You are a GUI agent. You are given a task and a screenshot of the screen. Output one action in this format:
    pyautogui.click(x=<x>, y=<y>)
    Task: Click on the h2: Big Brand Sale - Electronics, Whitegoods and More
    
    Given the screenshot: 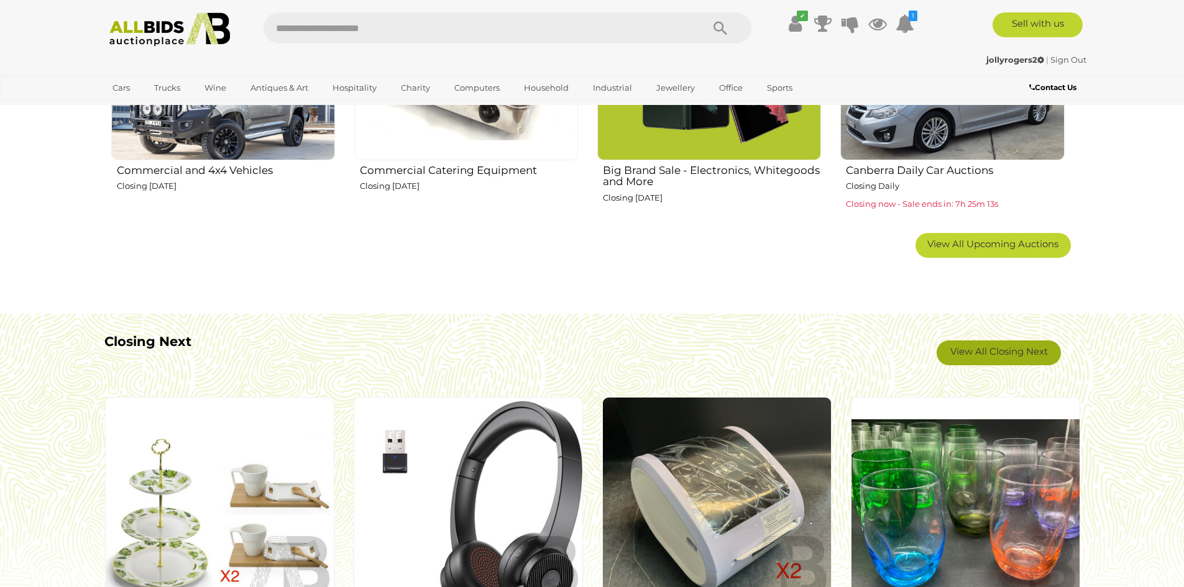 What is the action you would take?
    pyautogui.click(x=712, y=175)
    